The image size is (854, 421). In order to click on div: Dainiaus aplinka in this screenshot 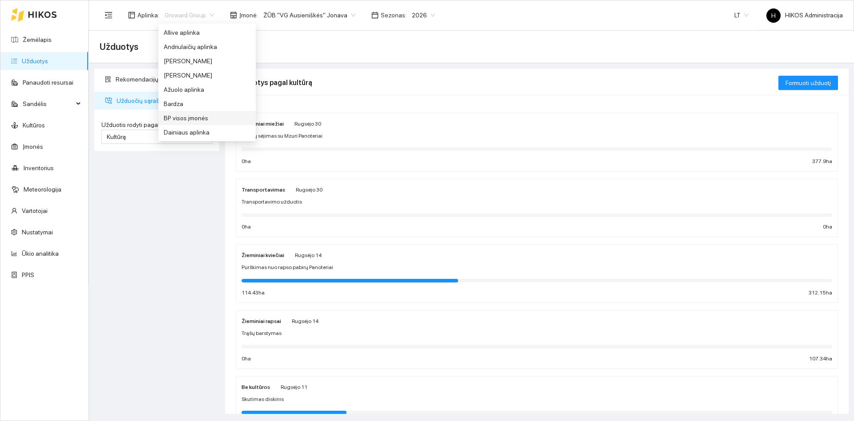, I will do `click(207, 132)`.